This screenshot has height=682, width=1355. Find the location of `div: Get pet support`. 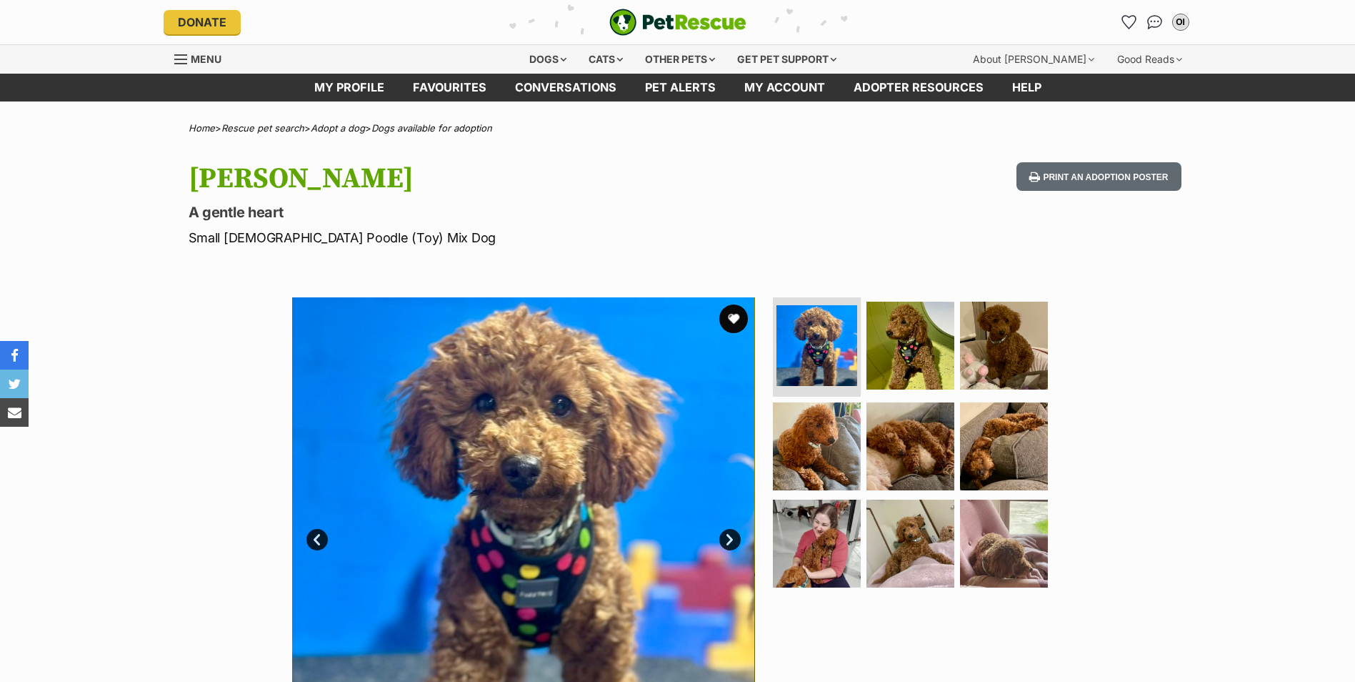

div: Get pet support is located at coordinates (787, 59).